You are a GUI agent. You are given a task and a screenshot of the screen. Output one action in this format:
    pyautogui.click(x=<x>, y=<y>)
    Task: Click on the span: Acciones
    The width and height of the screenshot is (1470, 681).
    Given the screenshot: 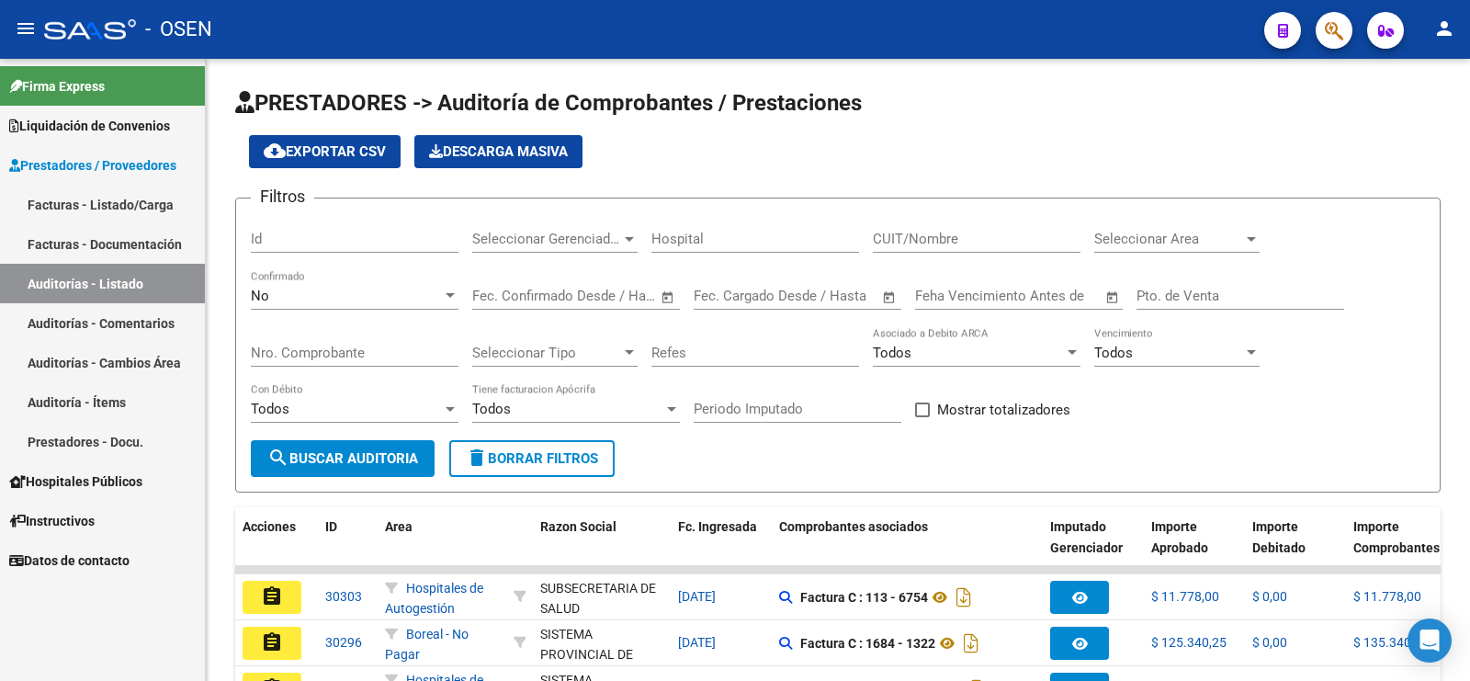 What is the action you would take?
    pyautogui.click(x=269, y=526)
    